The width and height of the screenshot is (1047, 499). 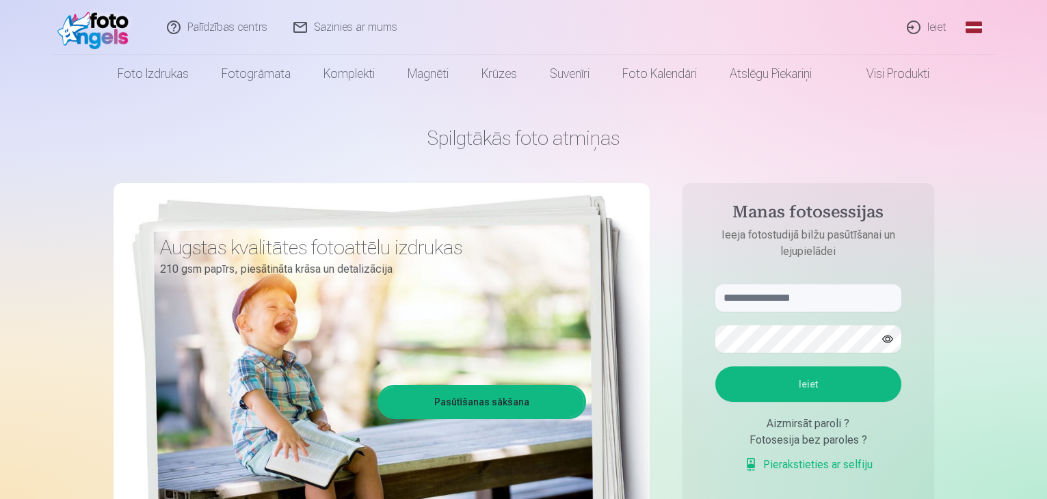 I want to click on h4: Manas fotosessijas, so click(x=808, y=215).